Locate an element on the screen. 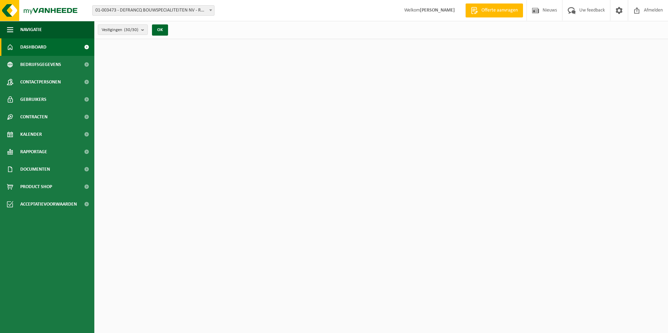  span: Documenten is located at coordinates (35, 169).